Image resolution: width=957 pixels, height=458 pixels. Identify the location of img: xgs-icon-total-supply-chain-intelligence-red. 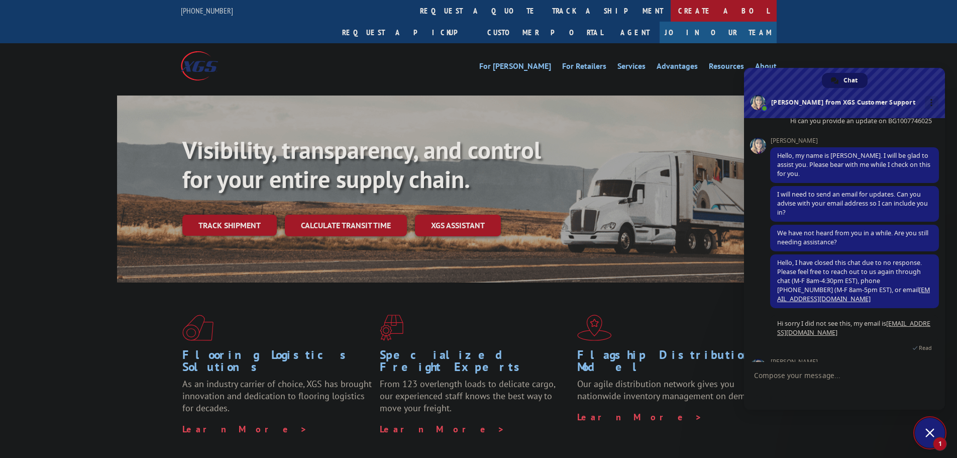
(198, 328).